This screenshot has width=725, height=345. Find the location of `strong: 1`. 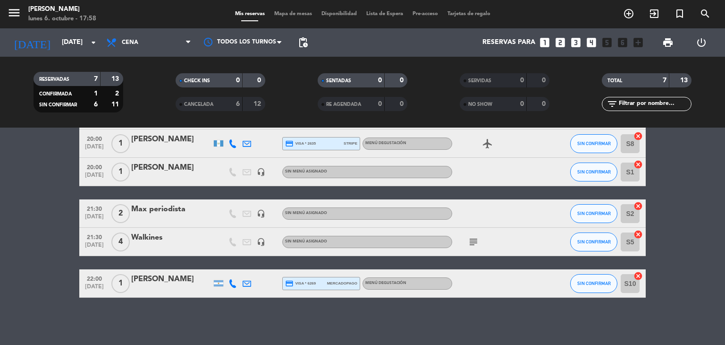

strong: 1 is located at coordinates (96, 93).